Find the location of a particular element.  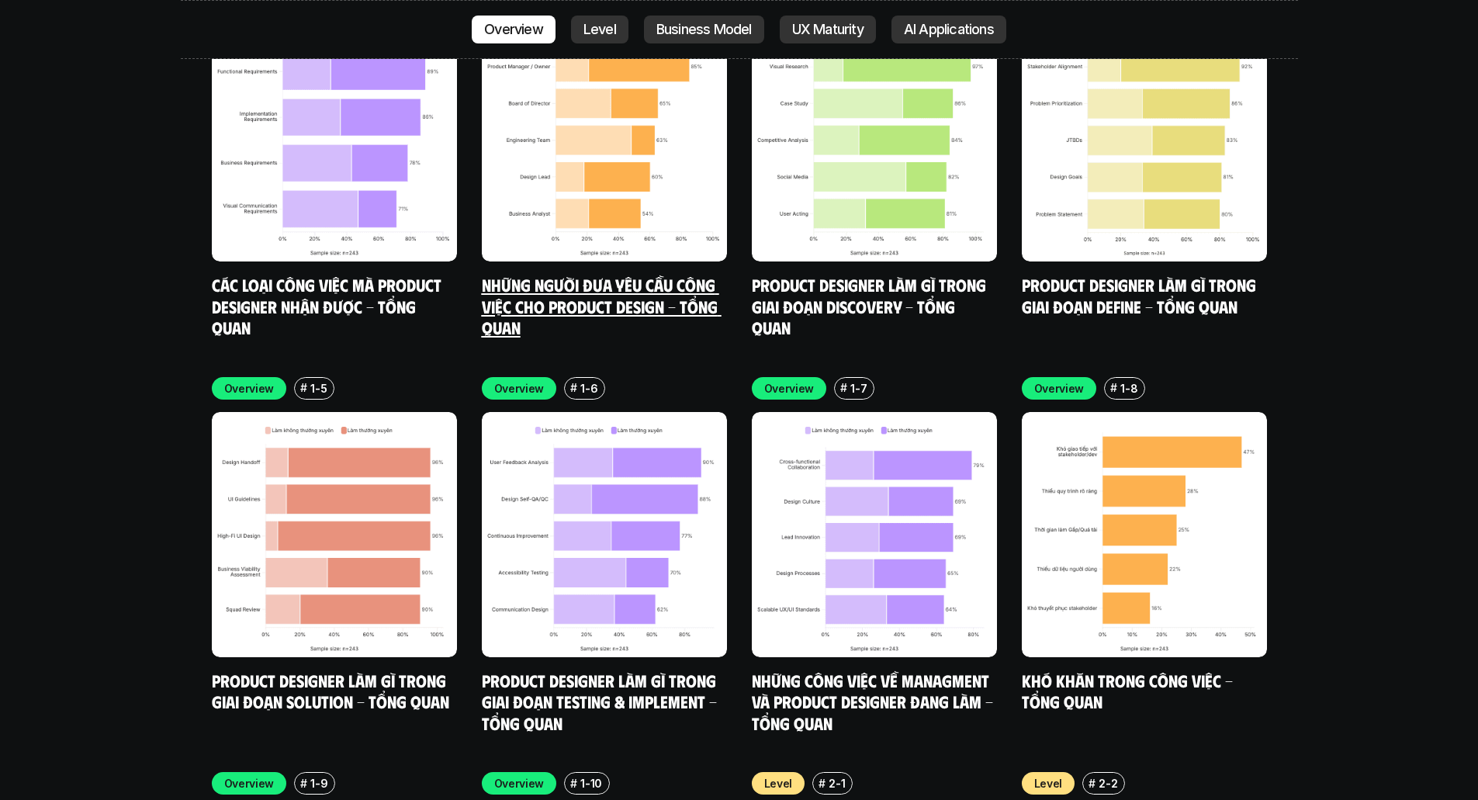

a: Những công việc về Managment và Product Designer đang làm - Tổng quan is located at coordinates (875, 702).